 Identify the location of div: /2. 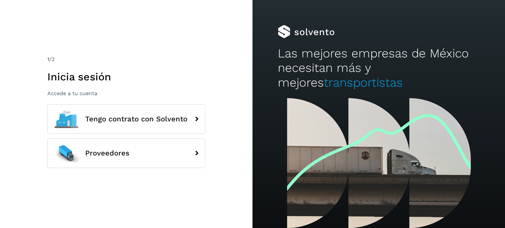
(126, 59).